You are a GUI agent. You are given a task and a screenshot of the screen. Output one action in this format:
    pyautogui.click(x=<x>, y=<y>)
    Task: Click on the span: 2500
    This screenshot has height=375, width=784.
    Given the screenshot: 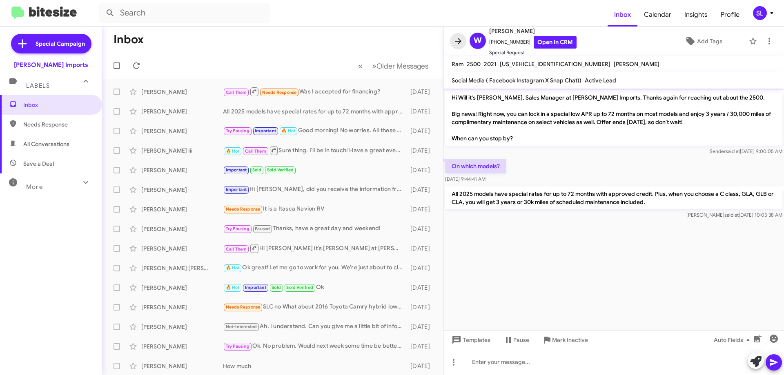 What is the action you would take?
    pyautogui.click(x=474, y=64)
    